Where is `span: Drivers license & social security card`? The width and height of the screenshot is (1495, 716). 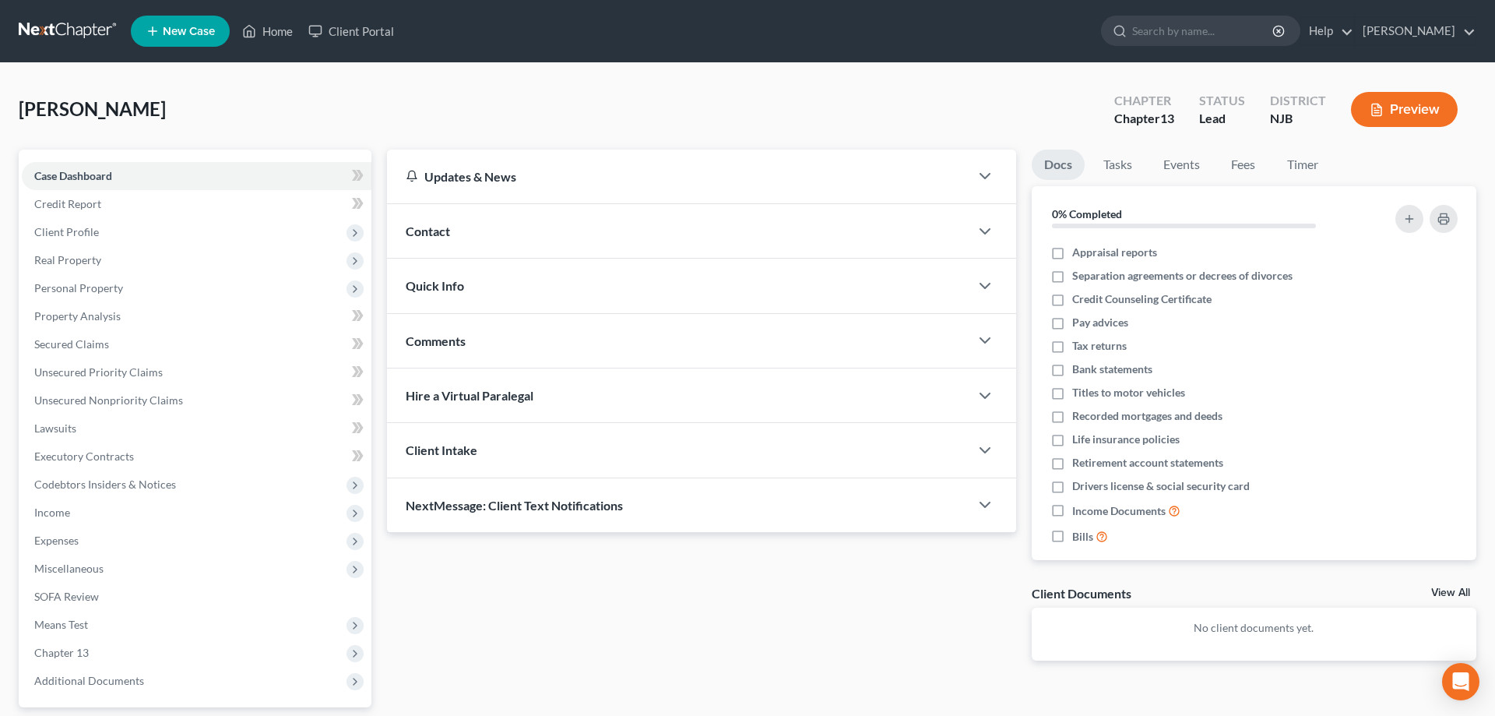
span: Drivers license & social security card is located at coordinates (1161, 486).